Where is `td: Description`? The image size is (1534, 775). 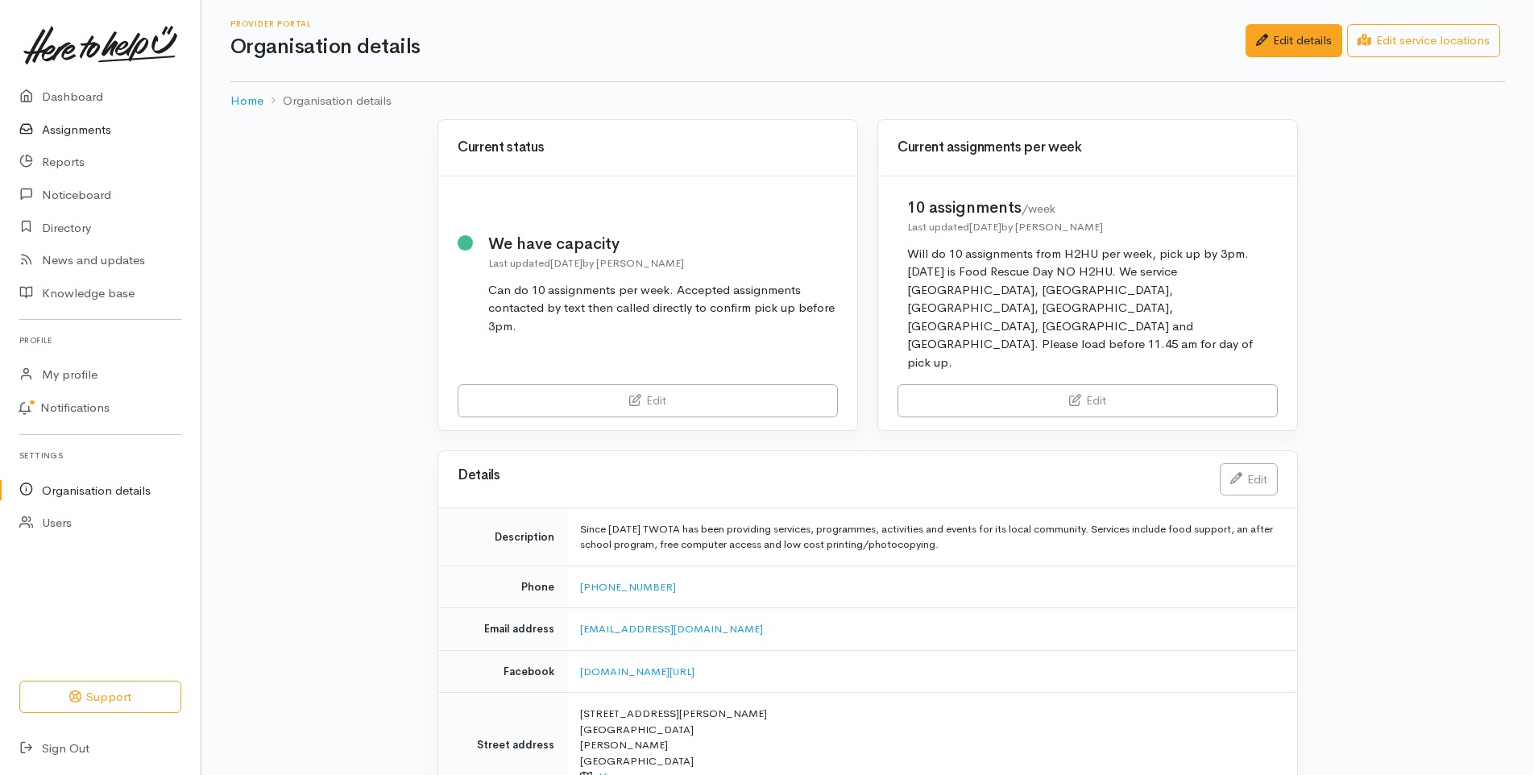 td: Description is located at coordinates (503, 536).